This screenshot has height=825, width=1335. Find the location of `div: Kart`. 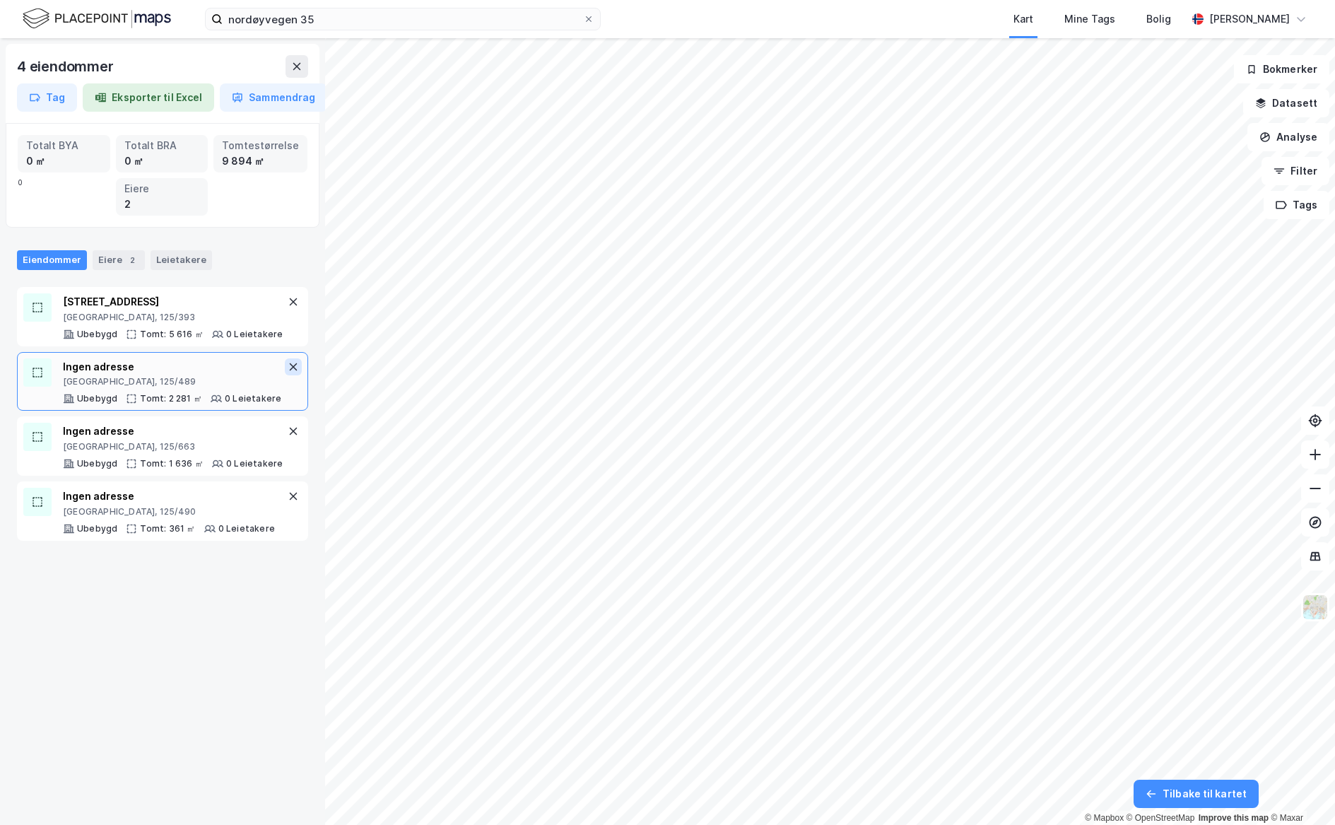

div: Kart is located at coordinates (1023, 19).